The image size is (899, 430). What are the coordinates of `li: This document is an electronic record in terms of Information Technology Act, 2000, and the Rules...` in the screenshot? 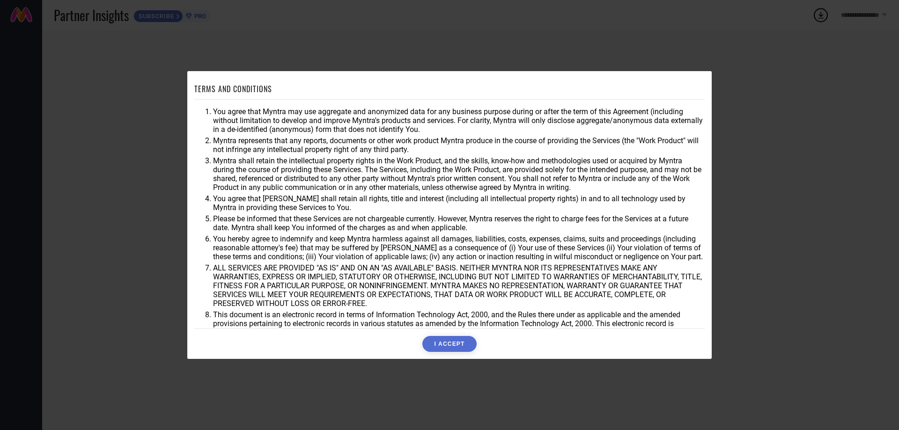 It's located at (459, 324).